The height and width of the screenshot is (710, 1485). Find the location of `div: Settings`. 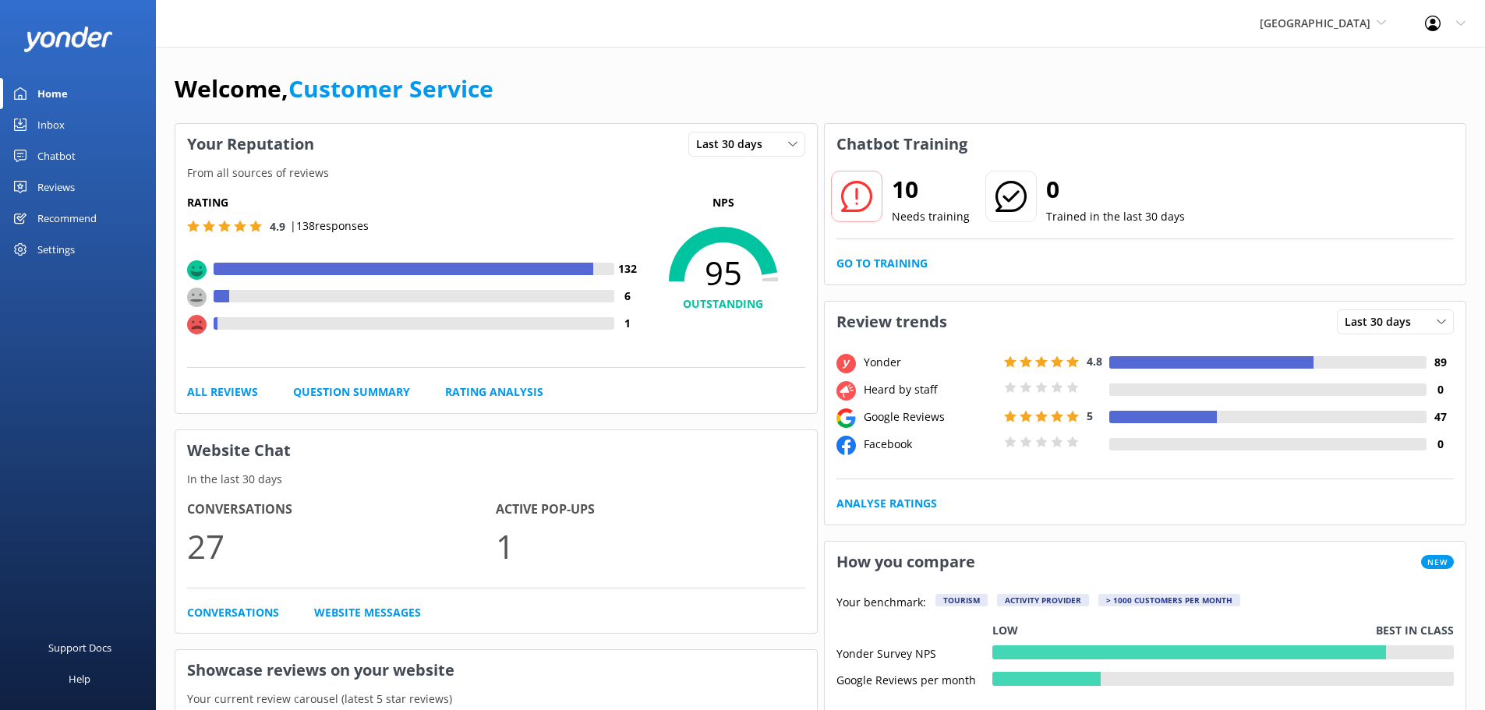

div: Settings is located at coordinates (56, 249).